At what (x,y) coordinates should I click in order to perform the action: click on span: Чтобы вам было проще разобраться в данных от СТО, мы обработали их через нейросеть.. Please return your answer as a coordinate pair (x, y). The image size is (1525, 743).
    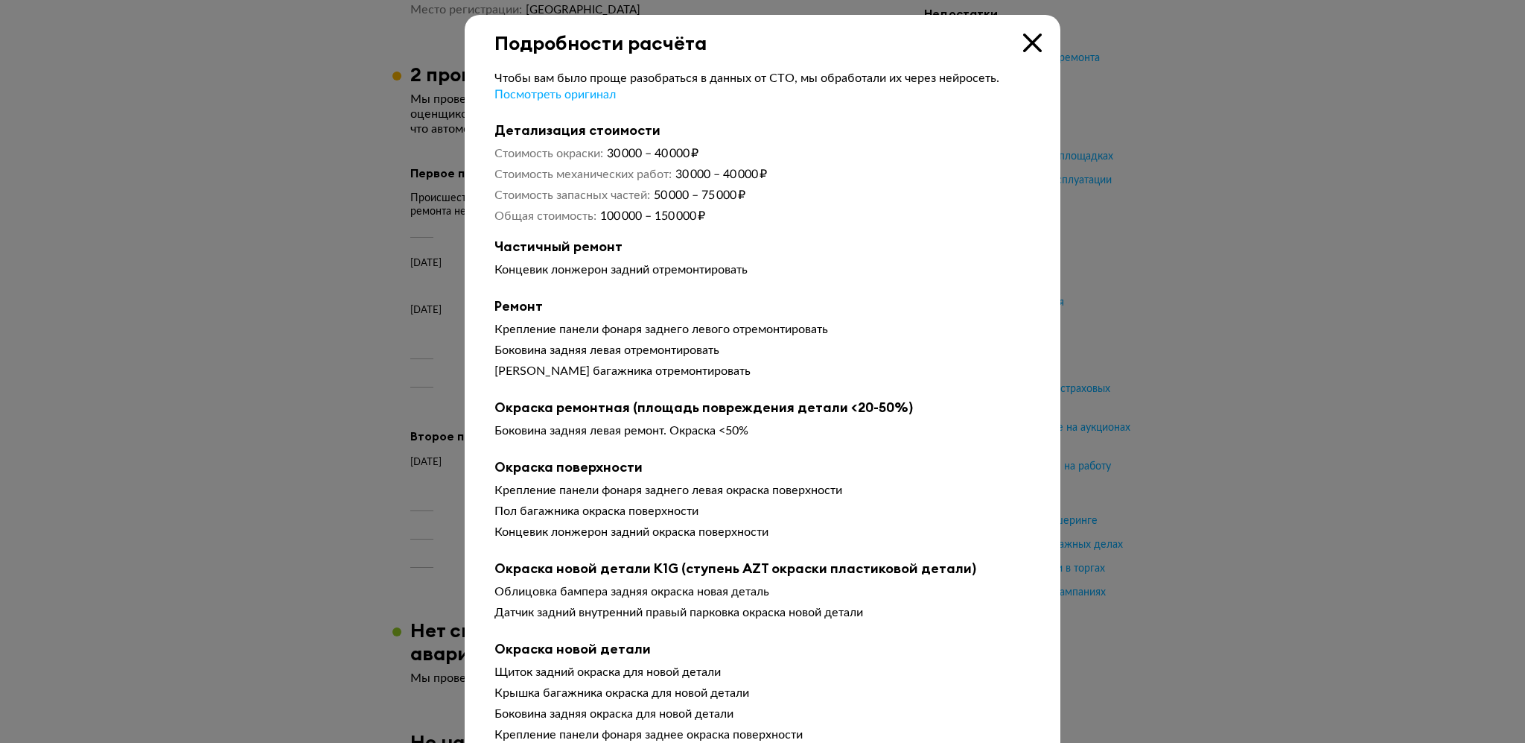
    Looking at the image, I should click on (747, 78).